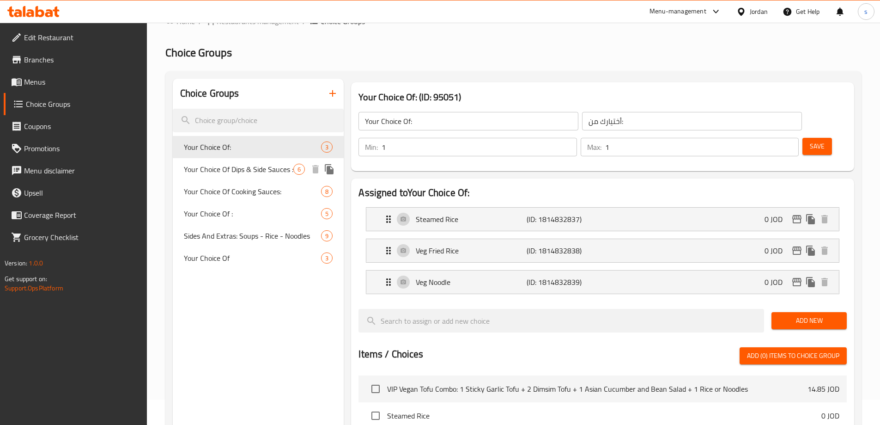 The image size is (880, 425). Describe the element at coordinates (866, 12) in the screenshot. I see `span: s` at that location.